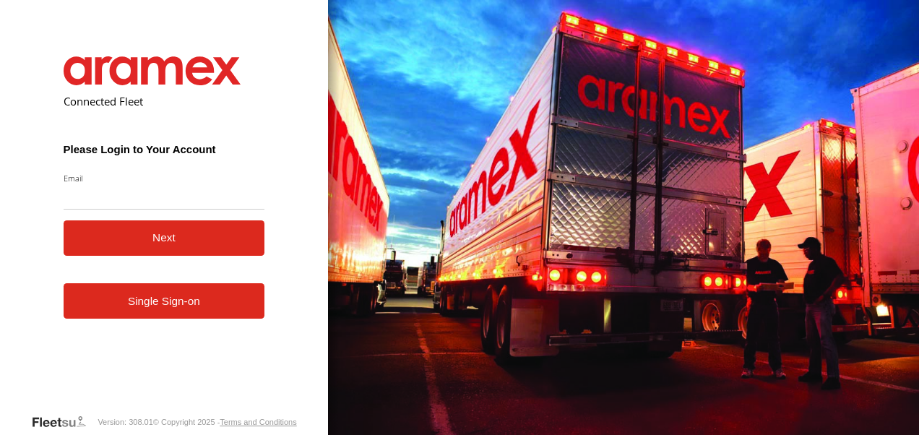 Image resolution: width=919 pixels, height=435 pixels. What do you see at coordinates (164, 149) in the screenshot?
I see `h3: Please Login to Your Account` at bounding box center [164, 149].